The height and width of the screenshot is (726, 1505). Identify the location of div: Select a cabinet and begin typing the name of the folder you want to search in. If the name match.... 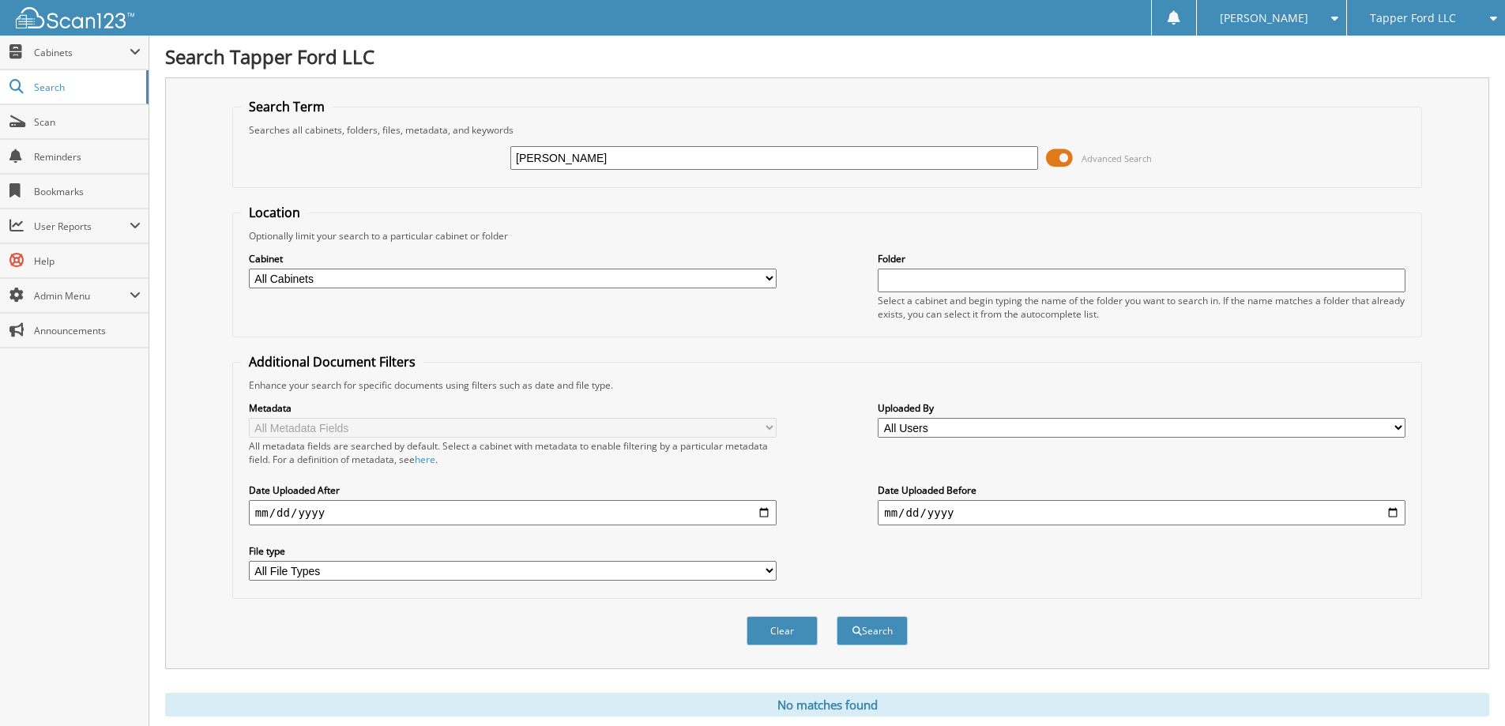
(1141, 307).